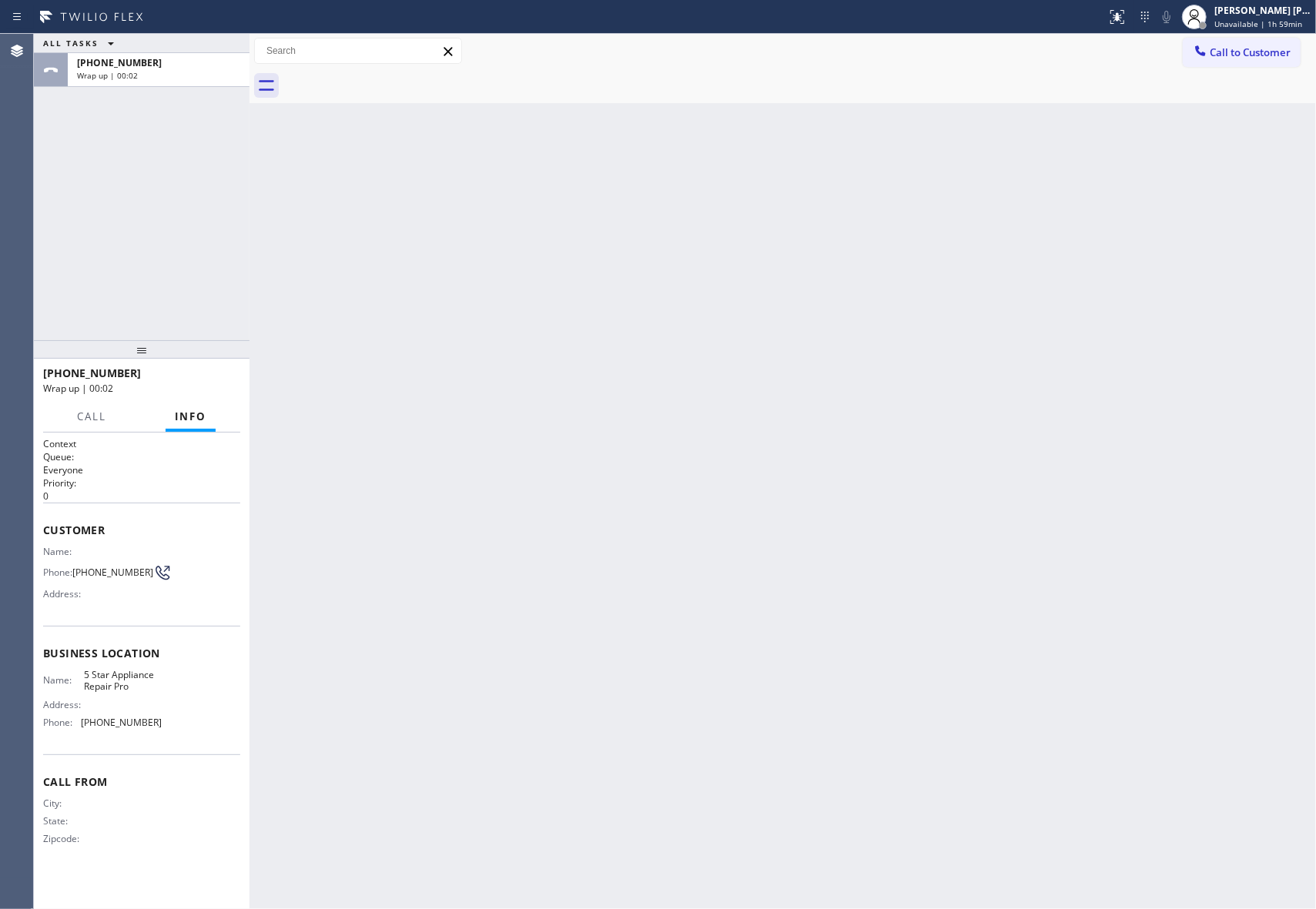  I want to click on button: Info, so click(191, 417).